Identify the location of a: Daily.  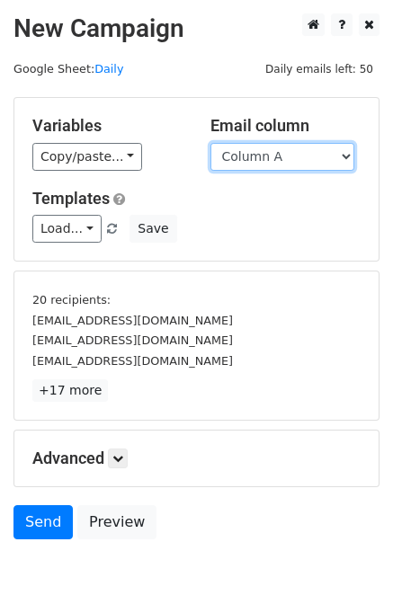
(109, 68).